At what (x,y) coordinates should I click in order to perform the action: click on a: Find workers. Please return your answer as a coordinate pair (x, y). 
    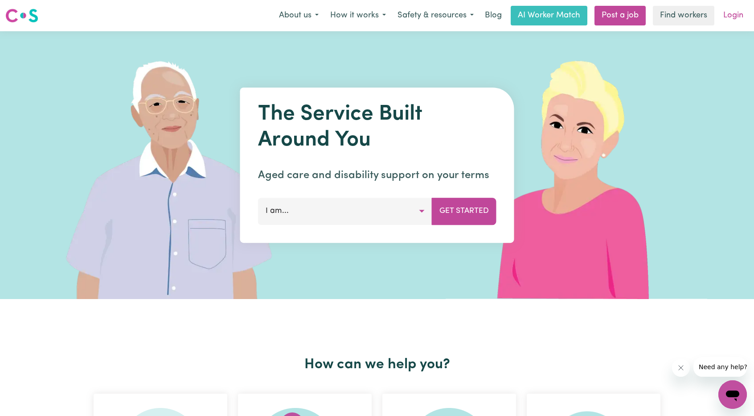
    Looking at the image, I should click on (684, 16).